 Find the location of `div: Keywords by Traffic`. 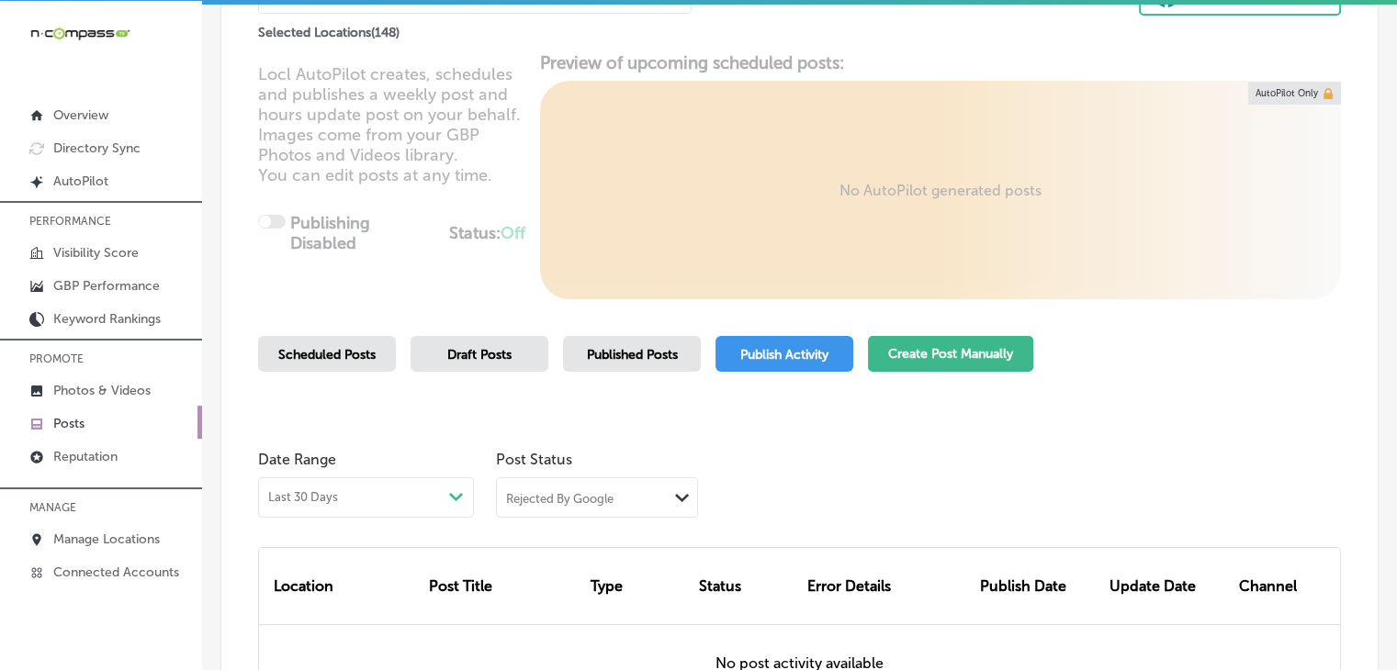

div: Keywords by Traffic is located at coordinates (256, 114).